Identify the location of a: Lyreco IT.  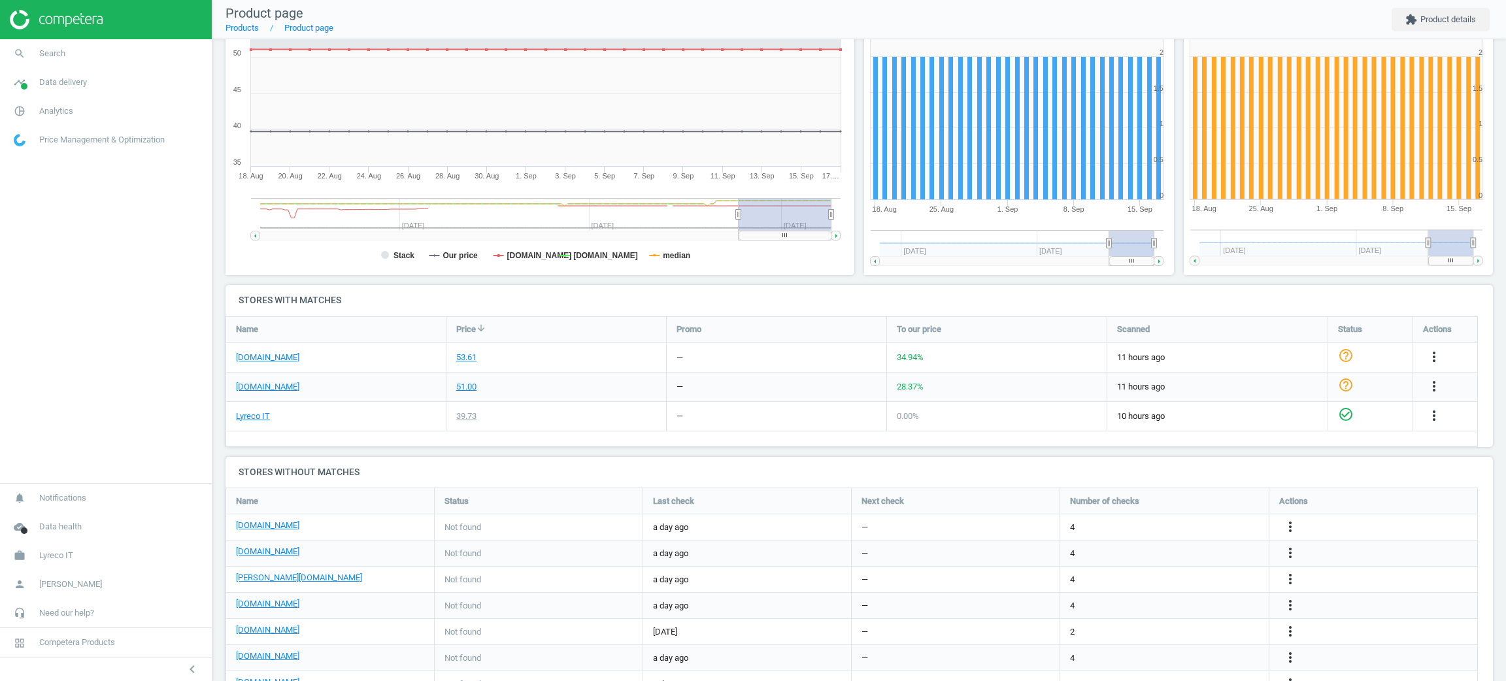
(253, 416).